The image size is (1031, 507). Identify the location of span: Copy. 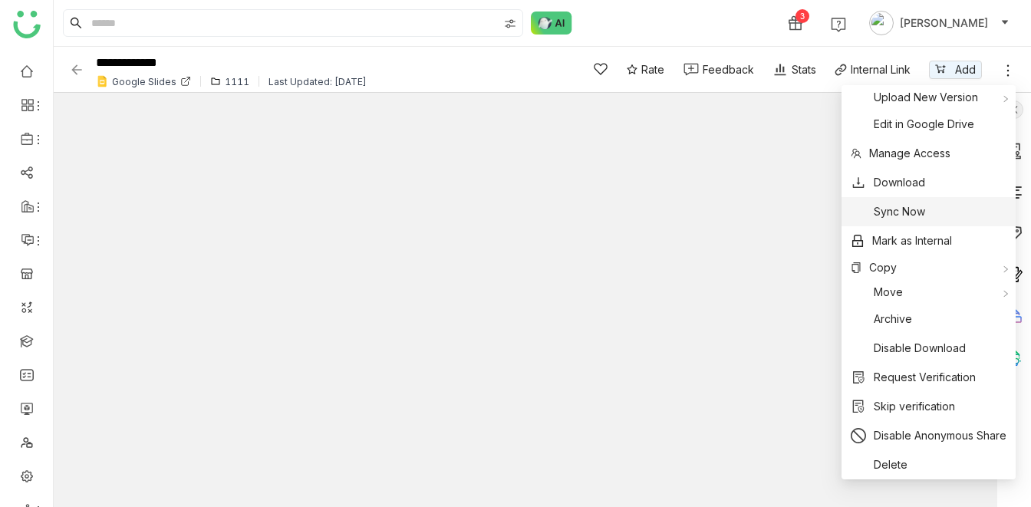
(883, 268).